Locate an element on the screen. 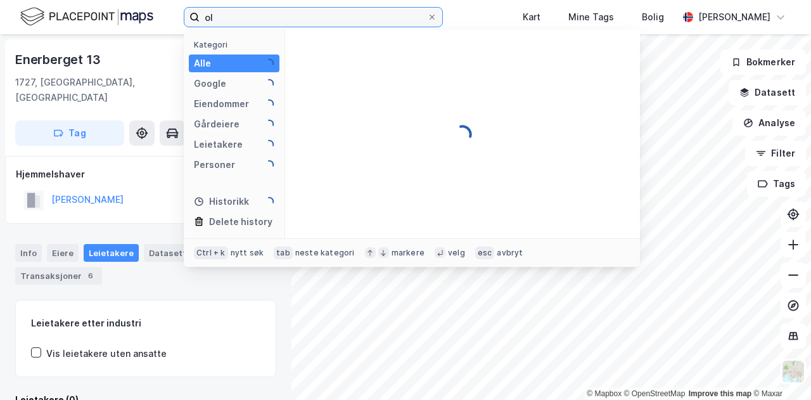  button: Tag is located at coordinates (70, 133).